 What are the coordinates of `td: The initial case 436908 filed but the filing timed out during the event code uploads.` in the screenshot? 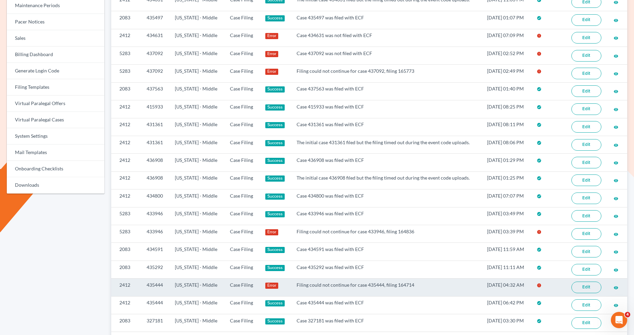 It's located at (386, 180).